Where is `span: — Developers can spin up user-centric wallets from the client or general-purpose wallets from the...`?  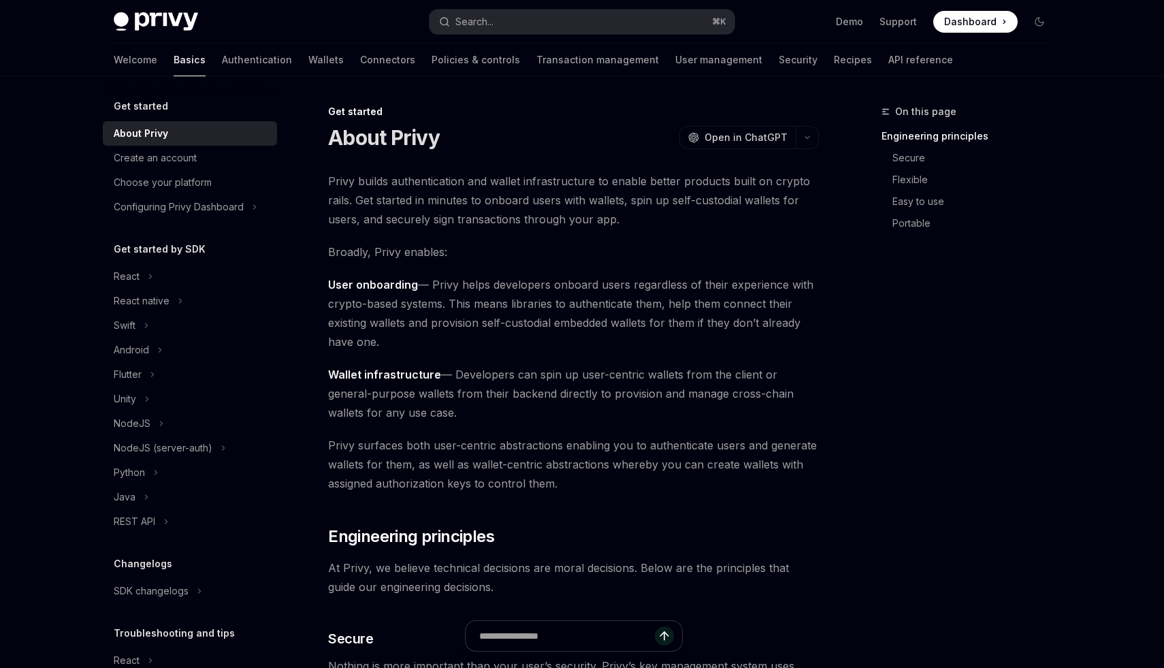 span: — Developers can spin up user-centric wallets from the client or general-purpose wallets from the... is located at coordinates (573, 394).